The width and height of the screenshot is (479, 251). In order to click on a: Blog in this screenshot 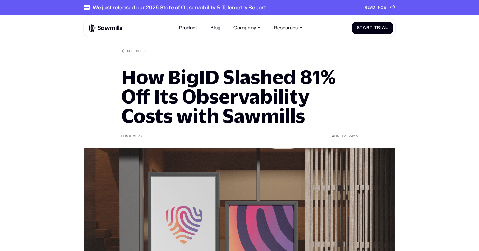, I will do `click(216, 28)`.